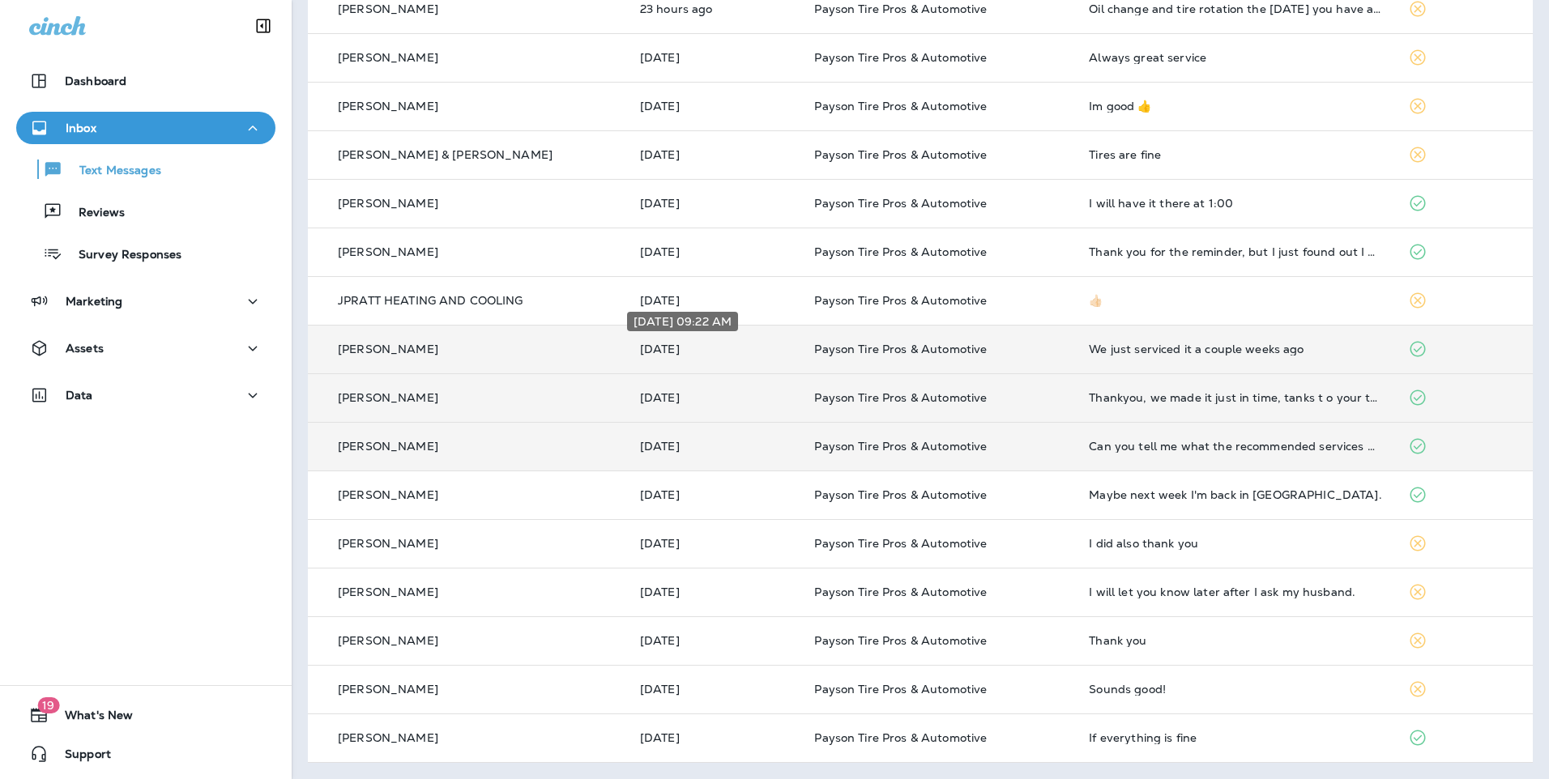  Describe the element at coordinates (1236, 446) in the screenshot. I see `div: Can you tell me what the recommended services where` at that location.